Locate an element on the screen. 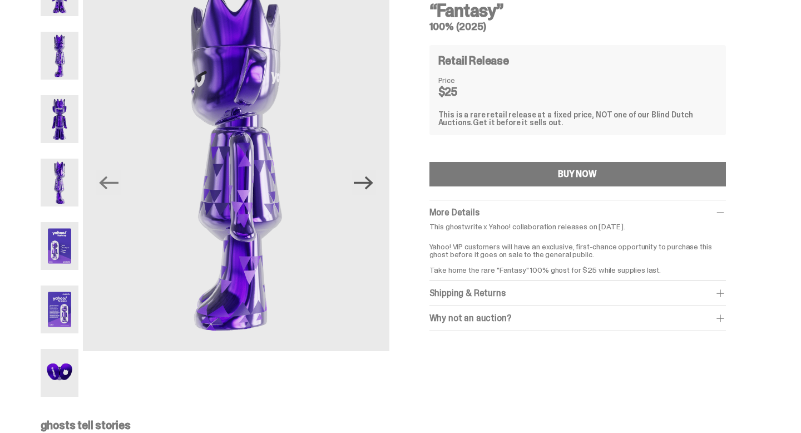 Image resolution: width=801 pixels, height=433 pixels. p: Yahoo! VIP customers will have an exclusive, first-chance opportunity to purchase this ghost befo... is located at coordinates (577, 254).